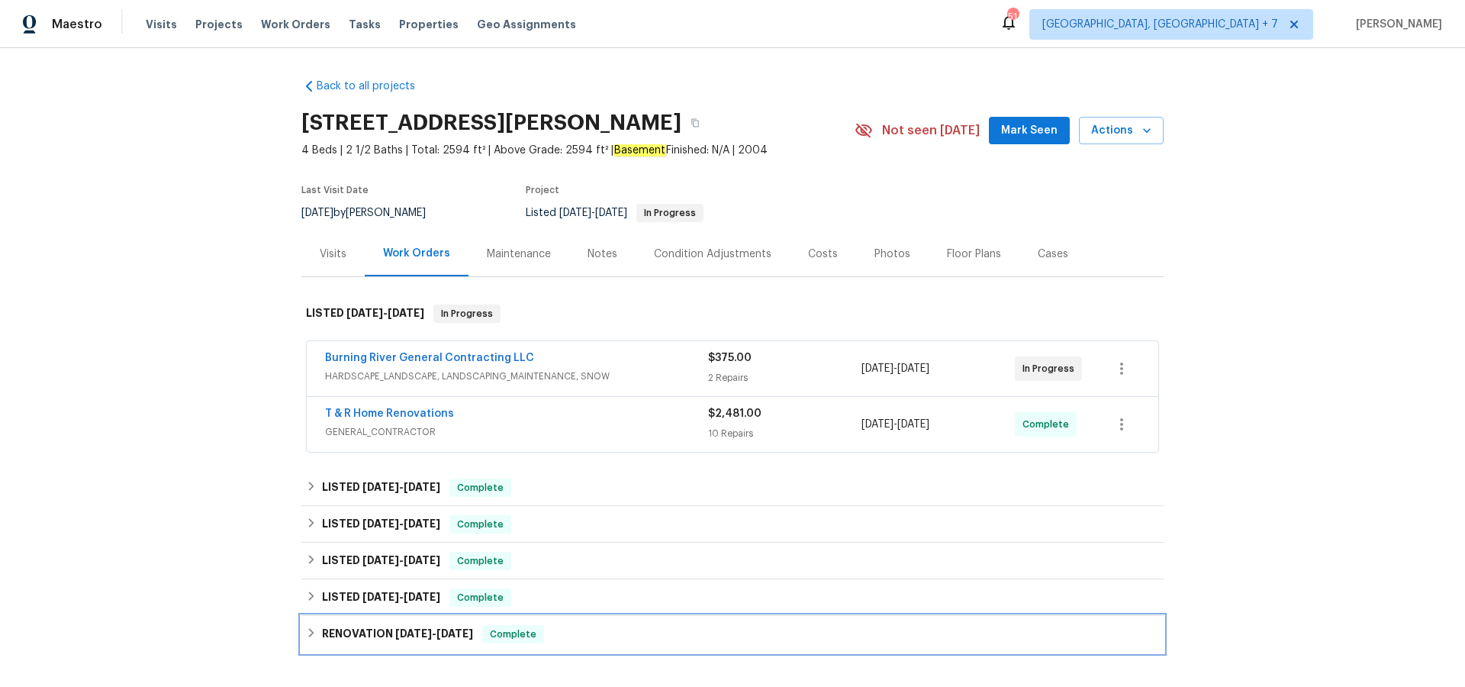 The height and width of the screenshot is (687, 1465). What do you see at coordinates (429, 24) in the screenshot?
I see `span: Properties` at bounding box center [429, 24].